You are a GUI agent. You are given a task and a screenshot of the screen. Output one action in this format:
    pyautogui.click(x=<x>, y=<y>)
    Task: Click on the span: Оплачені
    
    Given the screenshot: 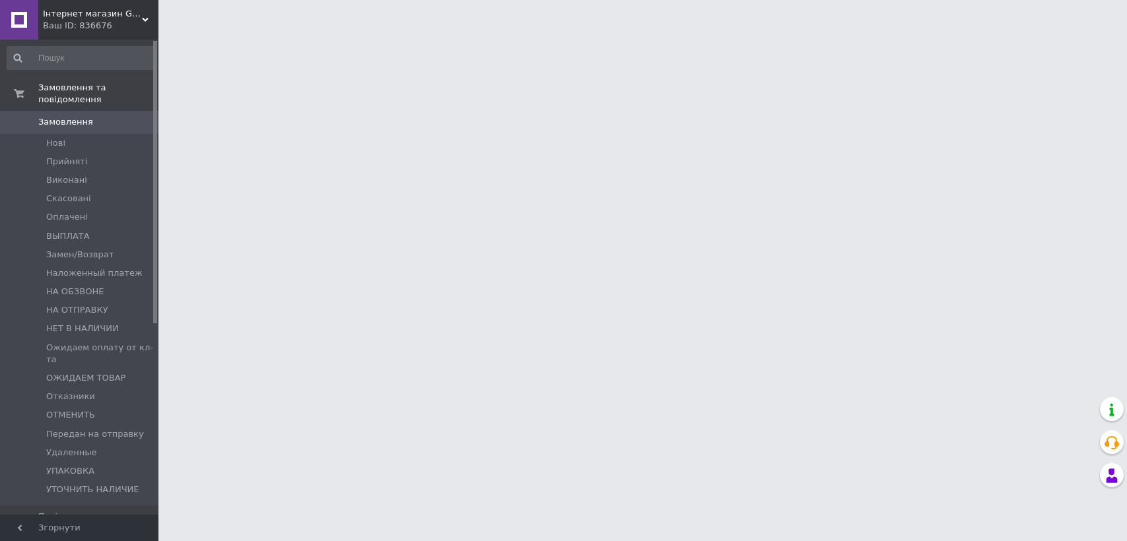 What is the action you would take?
    pyautogui.click(x=67, y=217)
    